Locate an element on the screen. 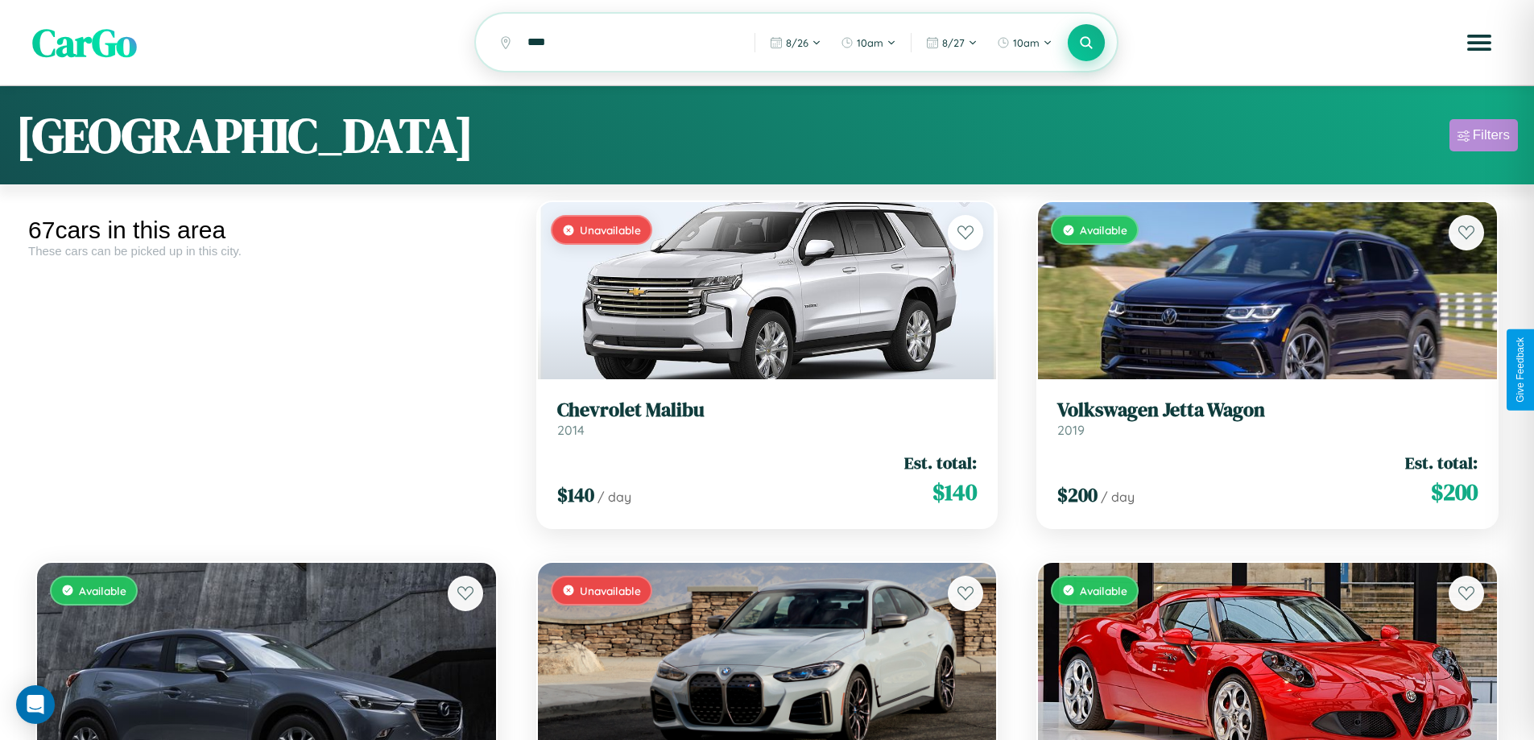  span: CarGo is located at coordinates (85, 43).